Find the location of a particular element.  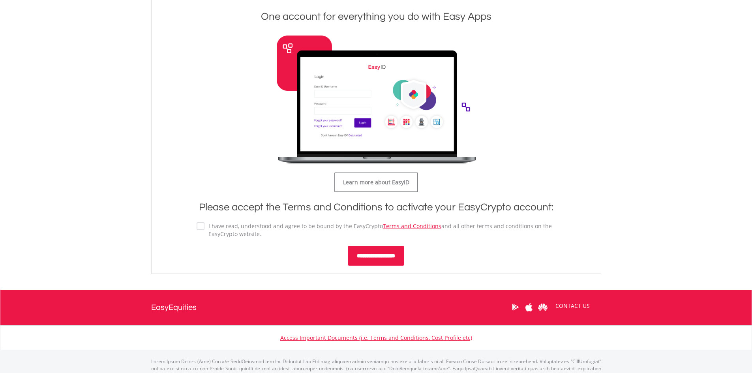

a: Access Important Documents (i.e. Terms and Conditions, Cost Profile etc) is located at coordinates (376, 337).